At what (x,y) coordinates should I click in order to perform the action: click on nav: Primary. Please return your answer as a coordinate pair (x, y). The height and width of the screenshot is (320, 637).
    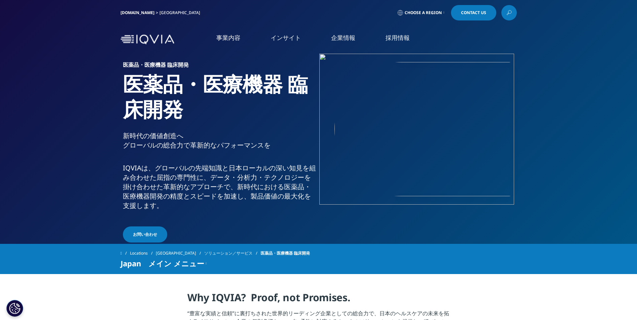
    Looking at the image, I should click on (347, 39).